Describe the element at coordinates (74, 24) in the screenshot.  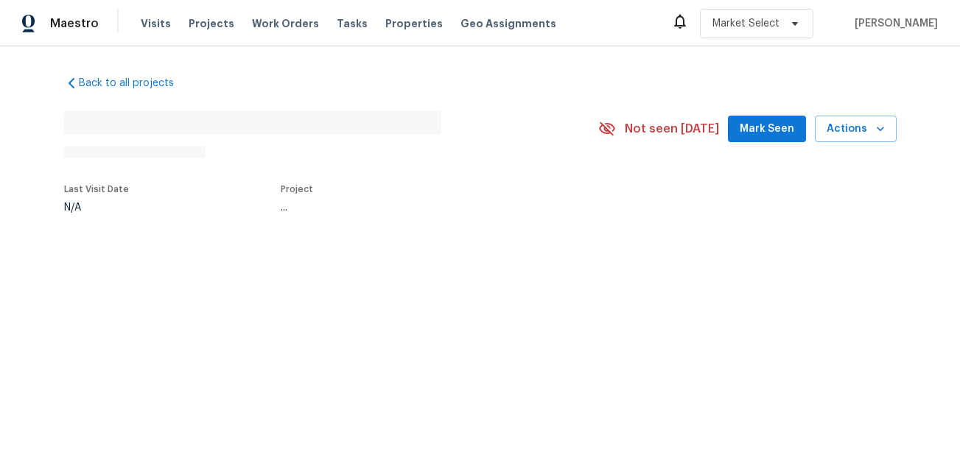
I see `span: Maestro` at that location.